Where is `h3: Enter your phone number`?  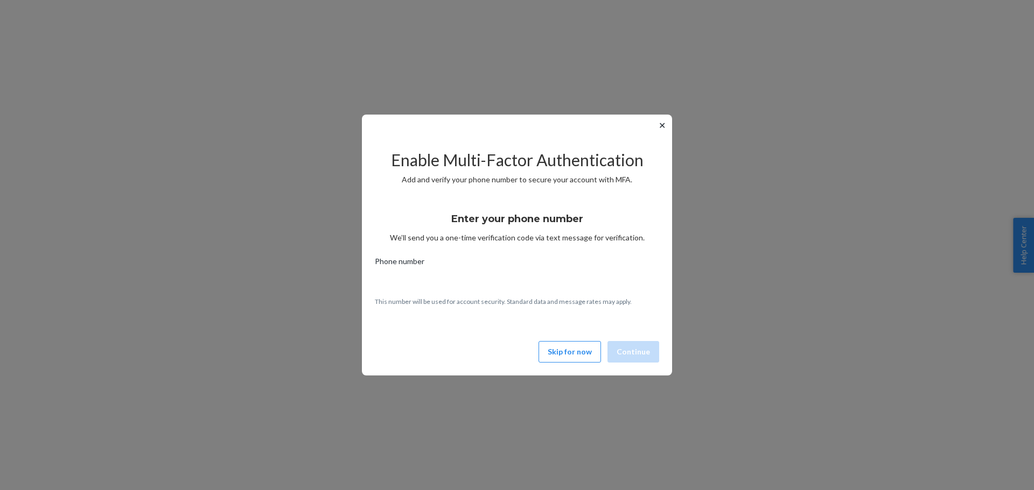 h3: Enter your phone number is located at coordinates (517, 219).